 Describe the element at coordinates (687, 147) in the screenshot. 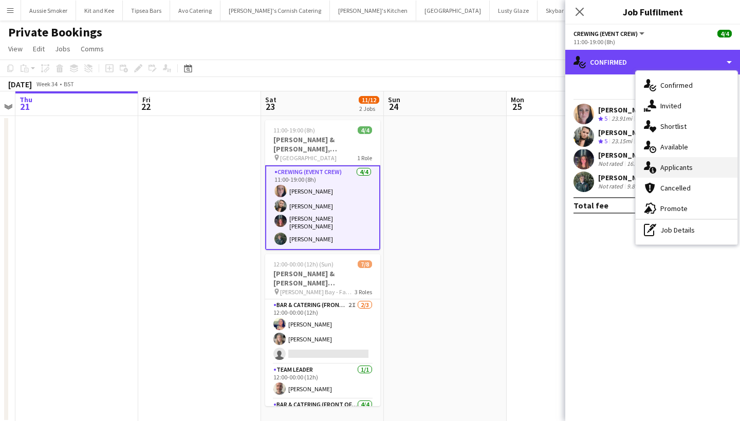

I see `div: Available` at that location.